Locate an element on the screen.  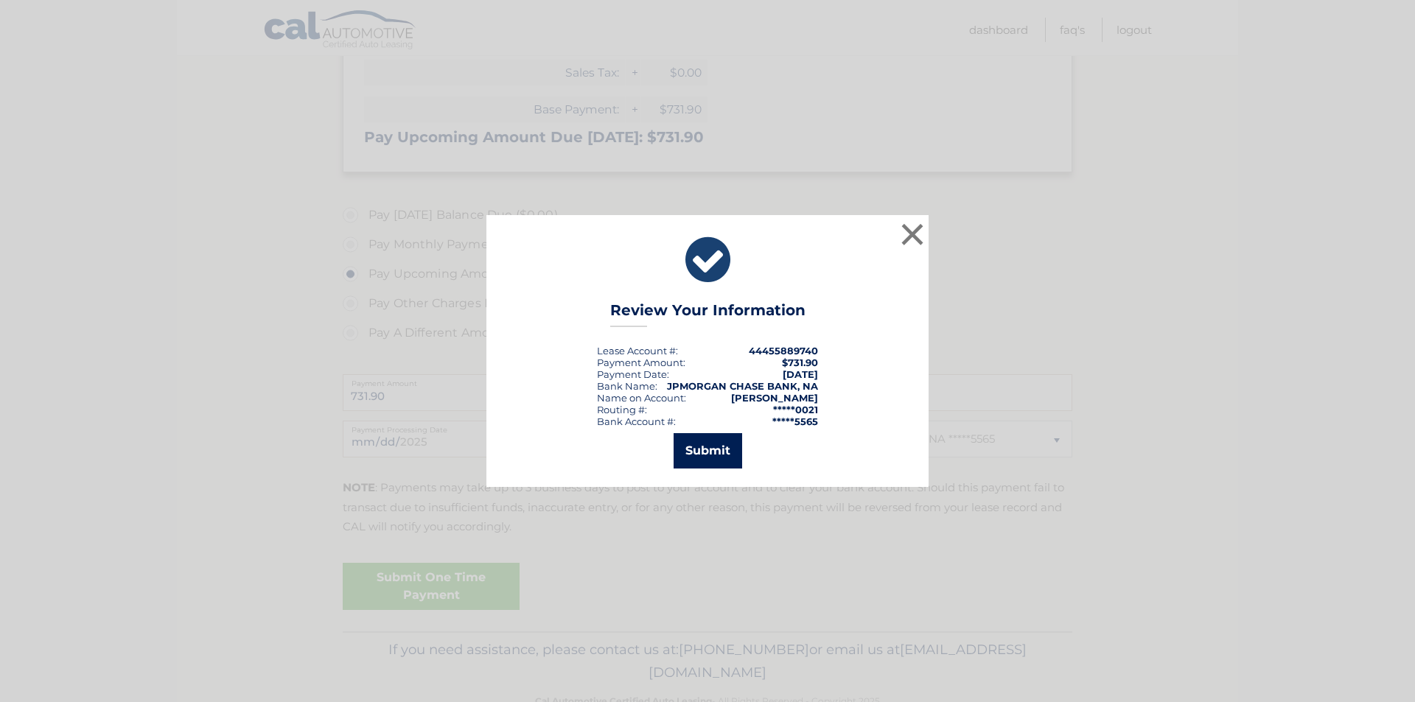
strong: 44455889740 is located at coordinates (783, 351).